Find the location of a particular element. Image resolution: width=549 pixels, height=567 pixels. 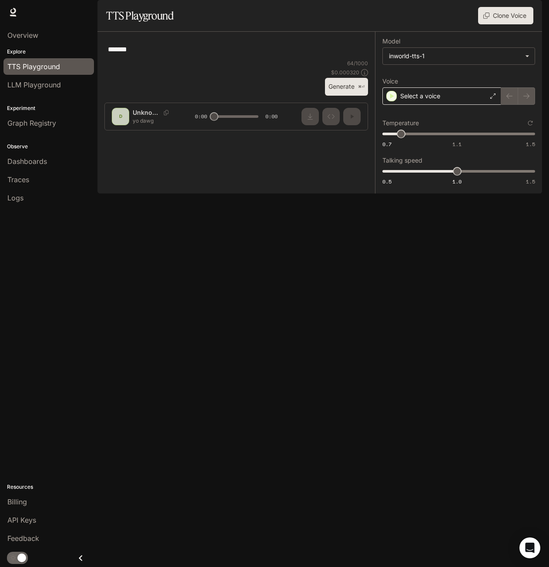

span: 1.0 is located at coordinates (457, 181).